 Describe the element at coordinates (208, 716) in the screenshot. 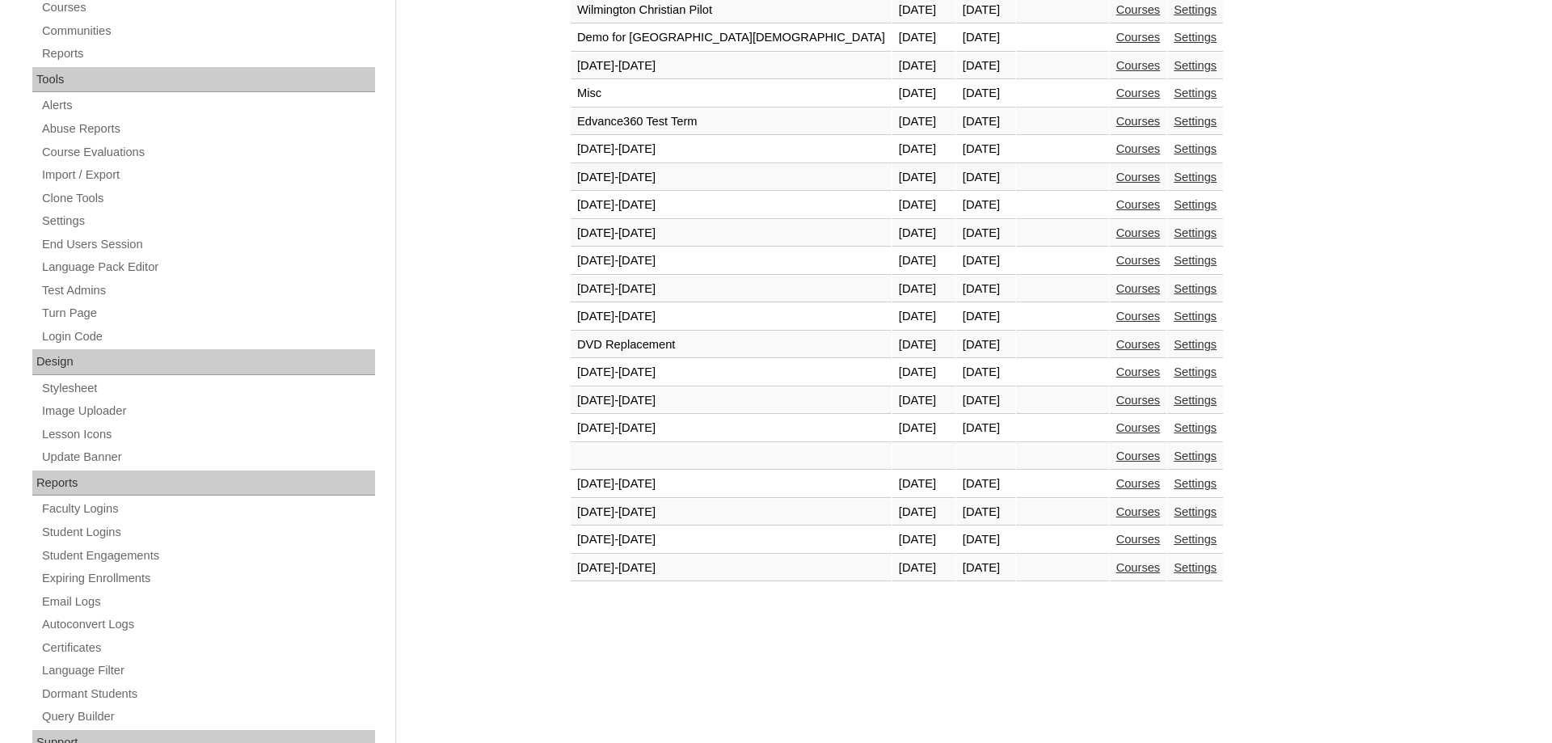

I see `a: Query Builder` at that location.